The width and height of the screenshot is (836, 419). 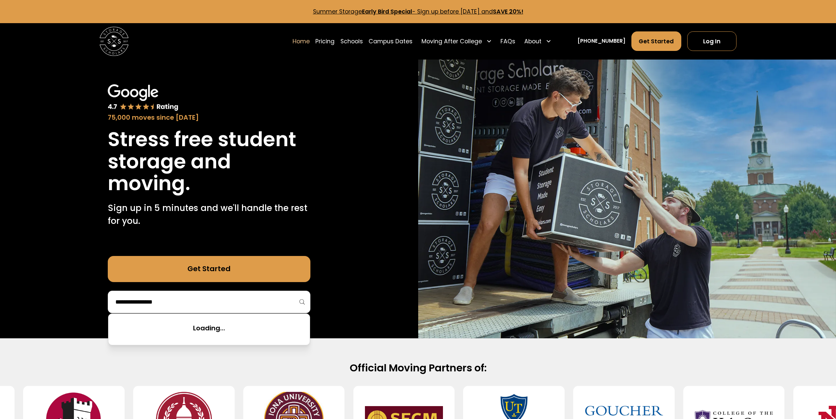 I want to click on a: Home, so click(x=301, y=41).